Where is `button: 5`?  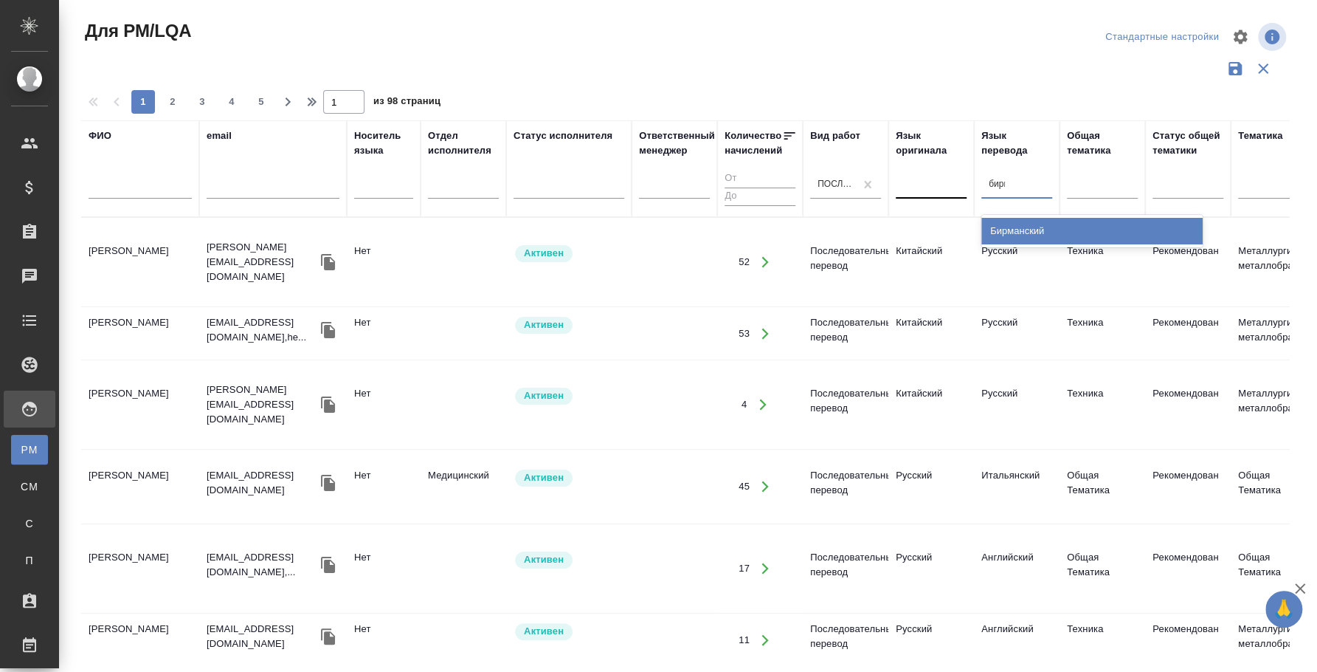 button: 5 is located at coordinates (261, 102).